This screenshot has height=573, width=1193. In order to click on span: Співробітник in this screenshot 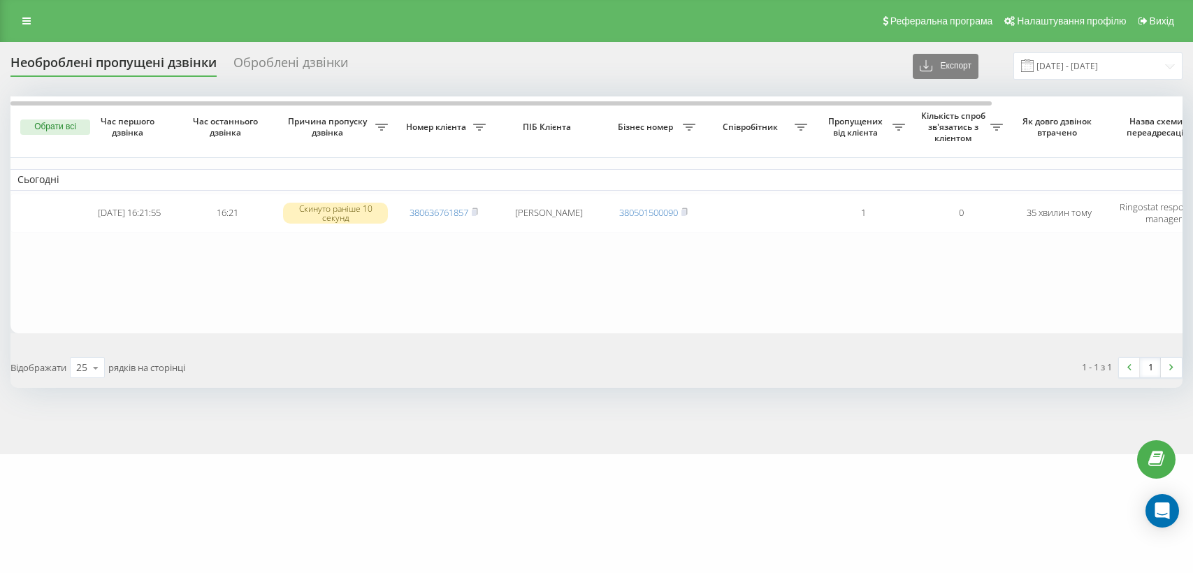, I will do `click(752, 127)`.